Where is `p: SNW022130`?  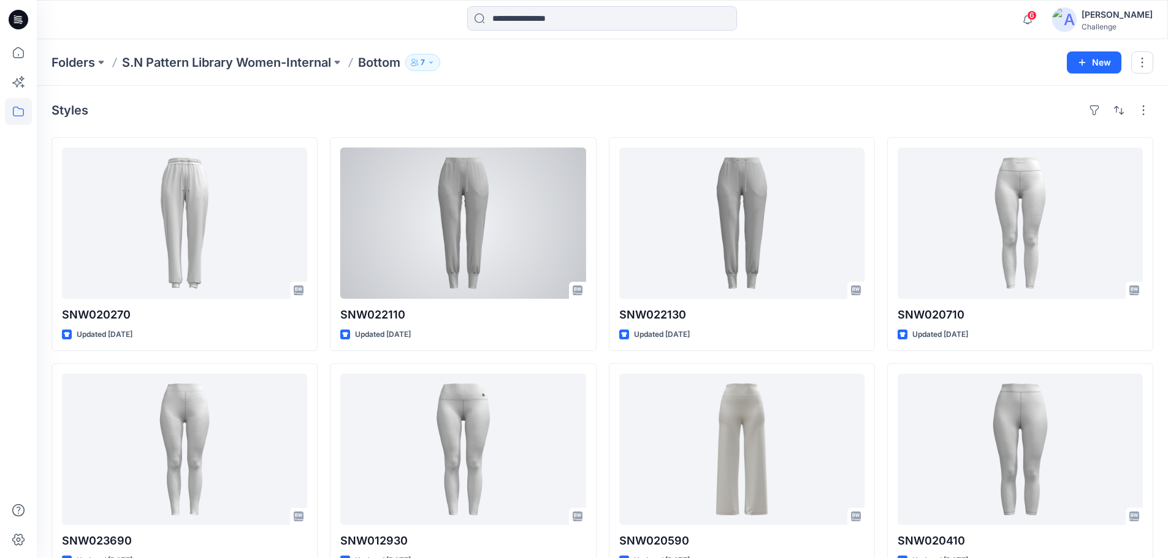
p: SNW022130 is located at coordinates (742, 315).